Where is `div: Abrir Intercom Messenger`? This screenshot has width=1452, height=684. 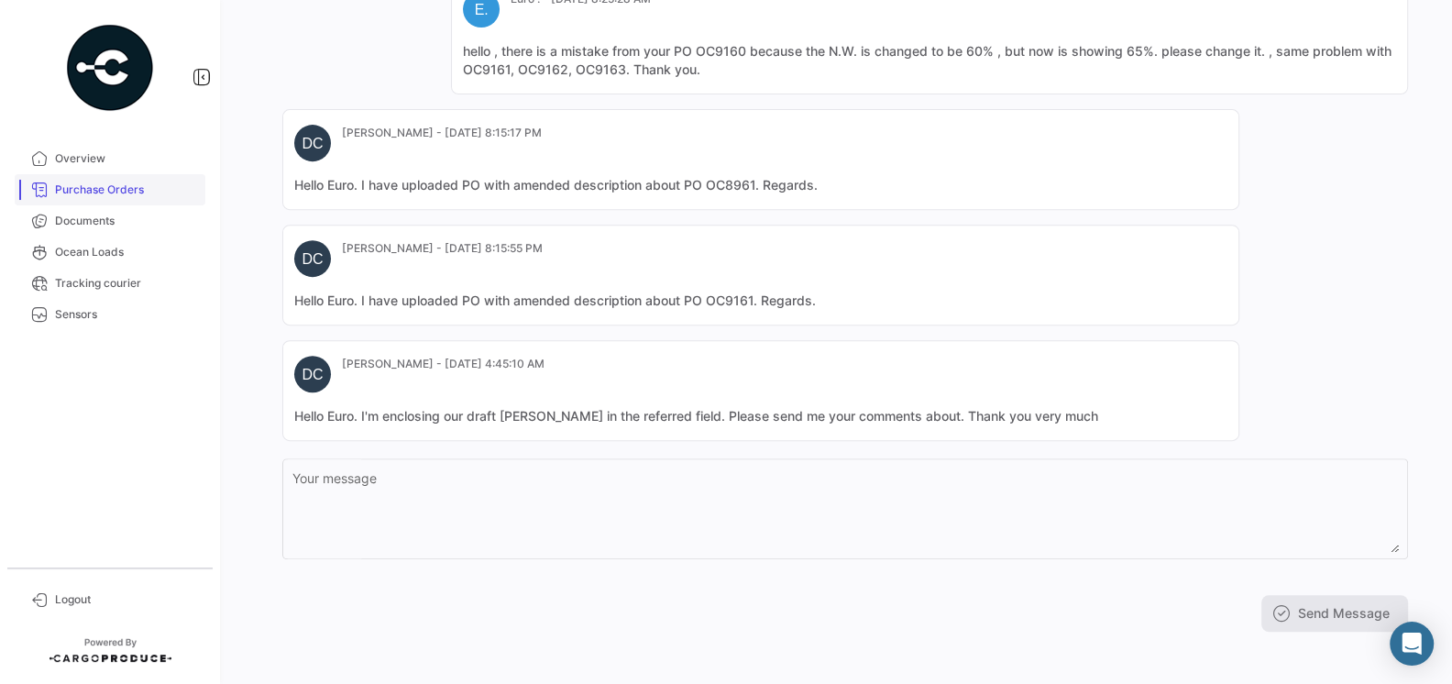
div: Abrir Intercom Messenger is located at coordinates (1412, 643).